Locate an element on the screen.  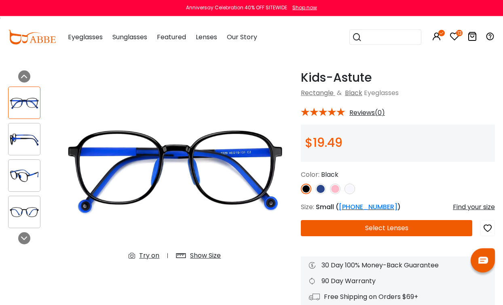
span: Our Story is located at coordinates (242, 37).